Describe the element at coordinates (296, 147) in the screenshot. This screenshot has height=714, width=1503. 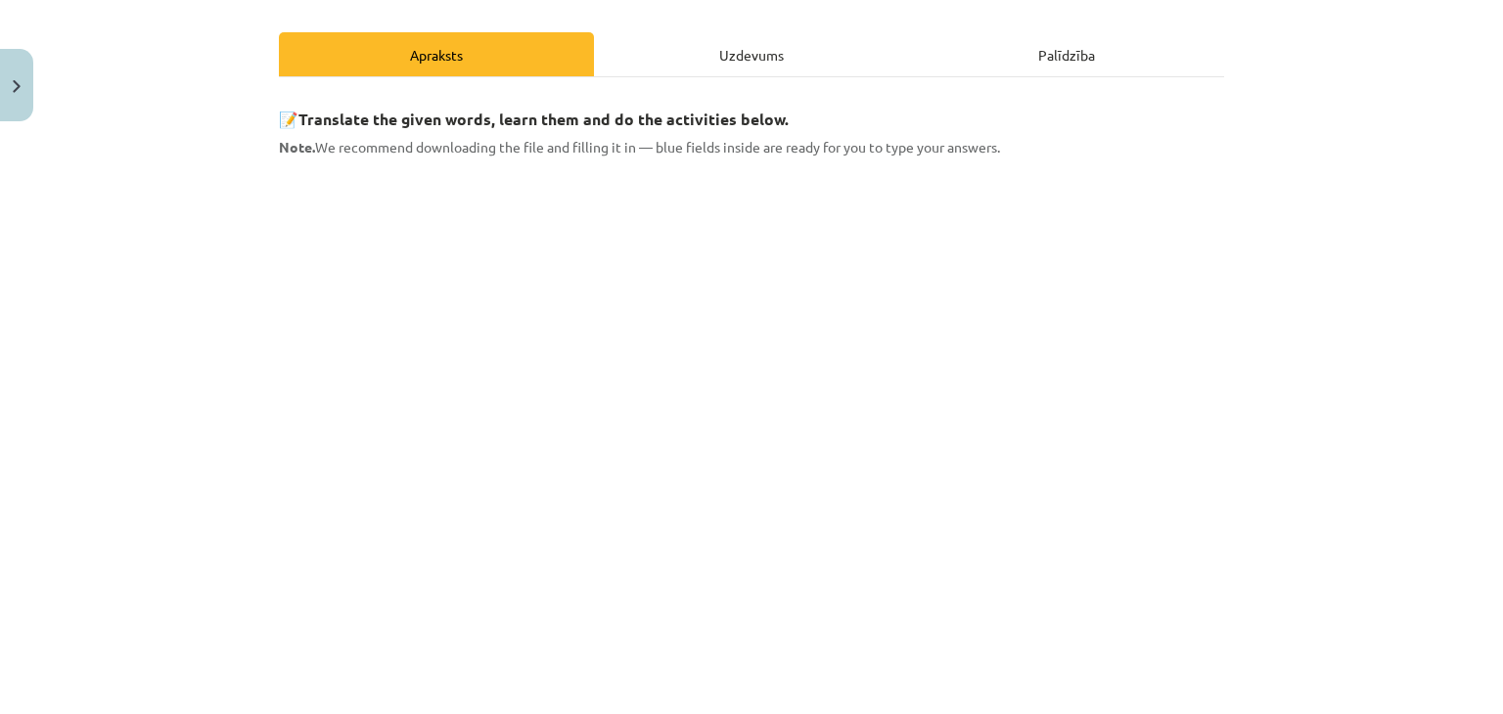
I see `strong: Note.` at that location.